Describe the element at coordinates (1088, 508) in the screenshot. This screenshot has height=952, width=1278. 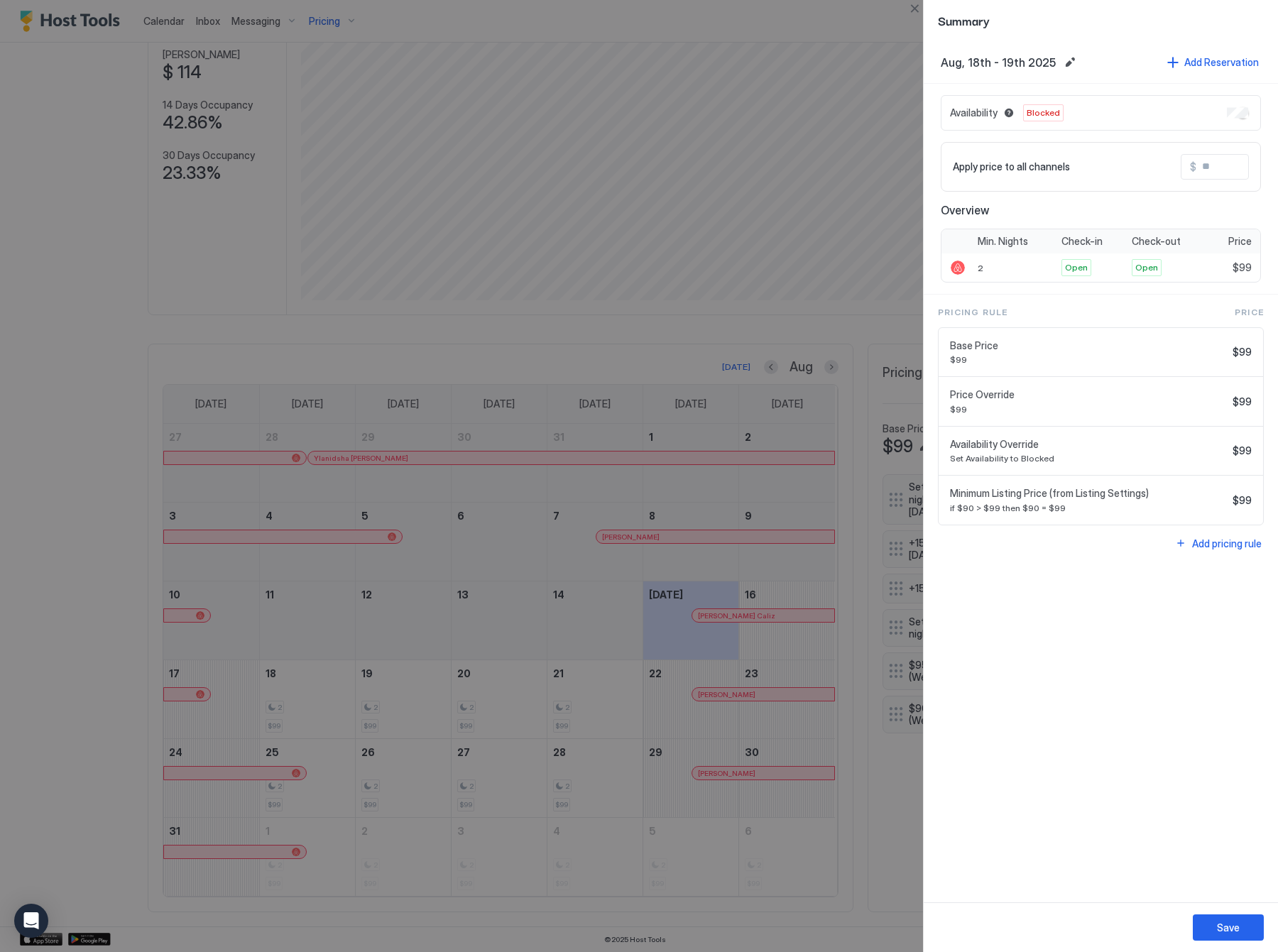
I see `span: if $90 > $99 then $90 = $99` at that location.